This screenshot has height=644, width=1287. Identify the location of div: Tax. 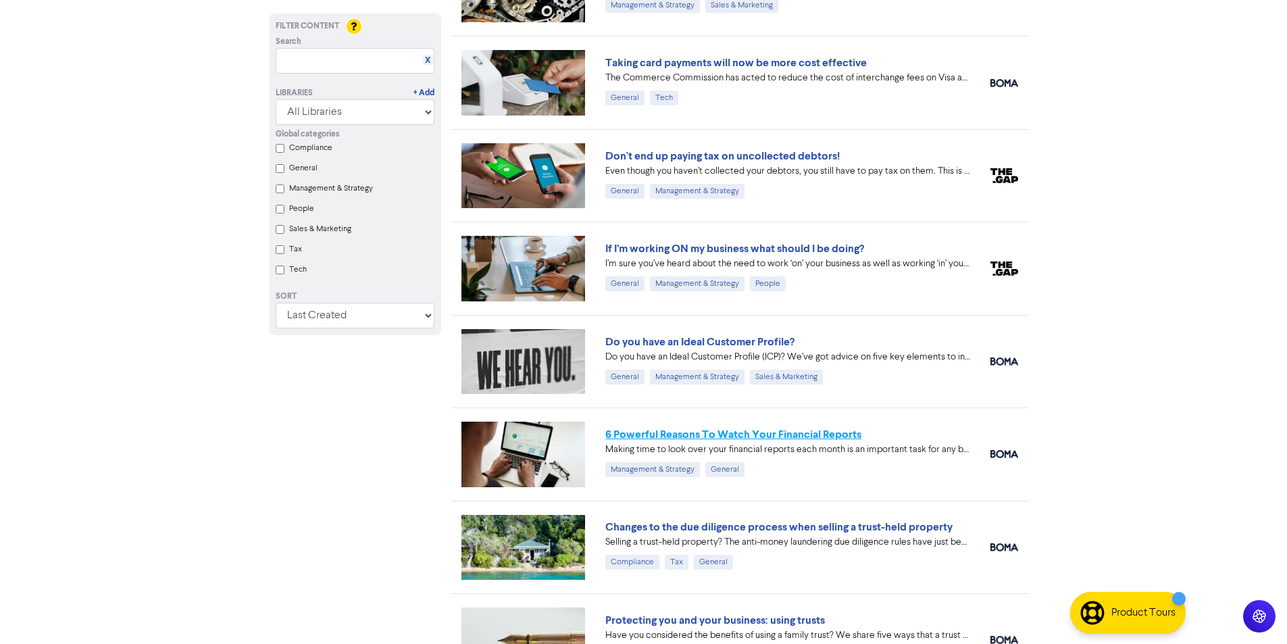
(676, 562).